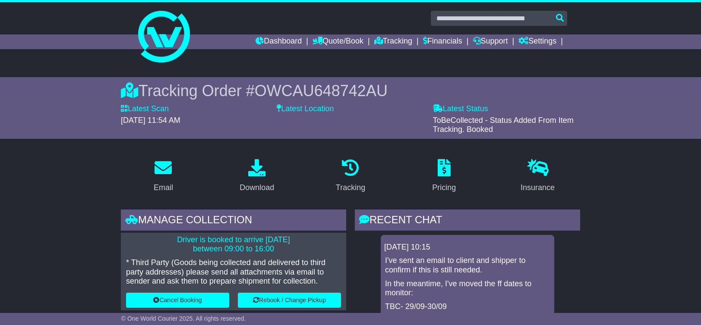 This screenshot has height=325, width=701. I want to click on div: Manage collection, so click(233, 221).